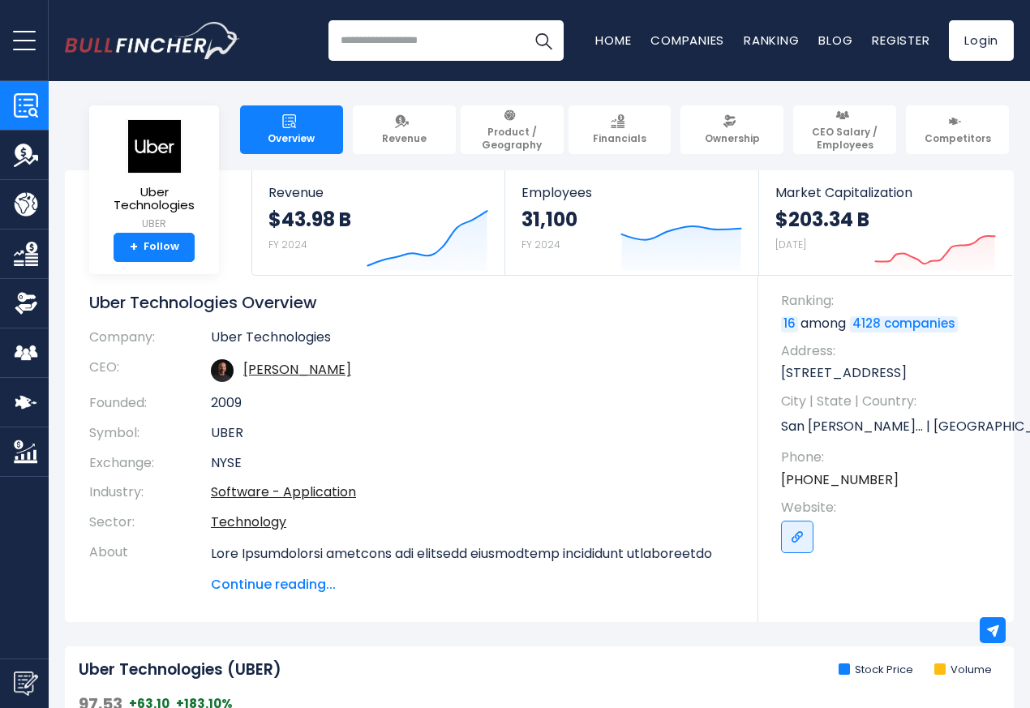 This screenshot has height=708, width=1030. Describe the element at coordinates (889, 508) in the screenshot. I see `span: Website:` at that location.